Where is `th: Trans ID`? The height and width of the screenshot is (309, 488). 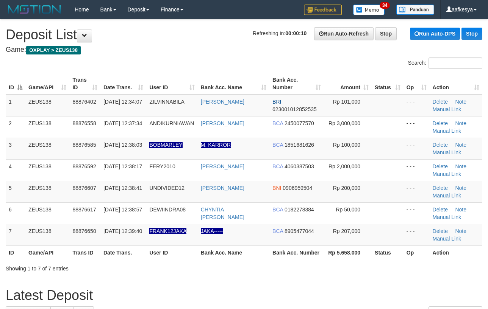 th: Trans ID is located at coordinates (85, 253).